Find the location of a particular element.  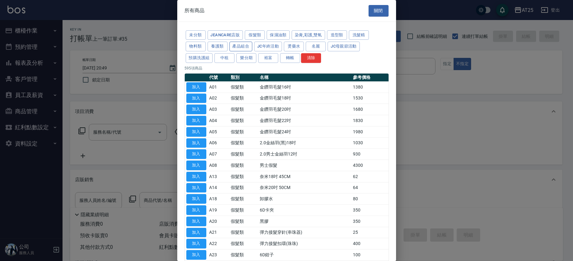

td: 金鑽羽毛髮22吋 is located at coordinates (305, 121).